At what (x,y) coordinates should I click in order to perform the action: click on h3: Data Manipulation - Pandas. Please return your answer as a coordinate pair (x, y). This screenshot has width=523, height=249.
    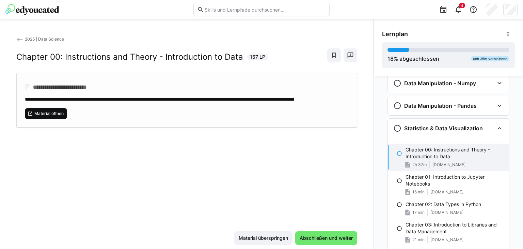
    Looking at the image, I should click on (440, 106).